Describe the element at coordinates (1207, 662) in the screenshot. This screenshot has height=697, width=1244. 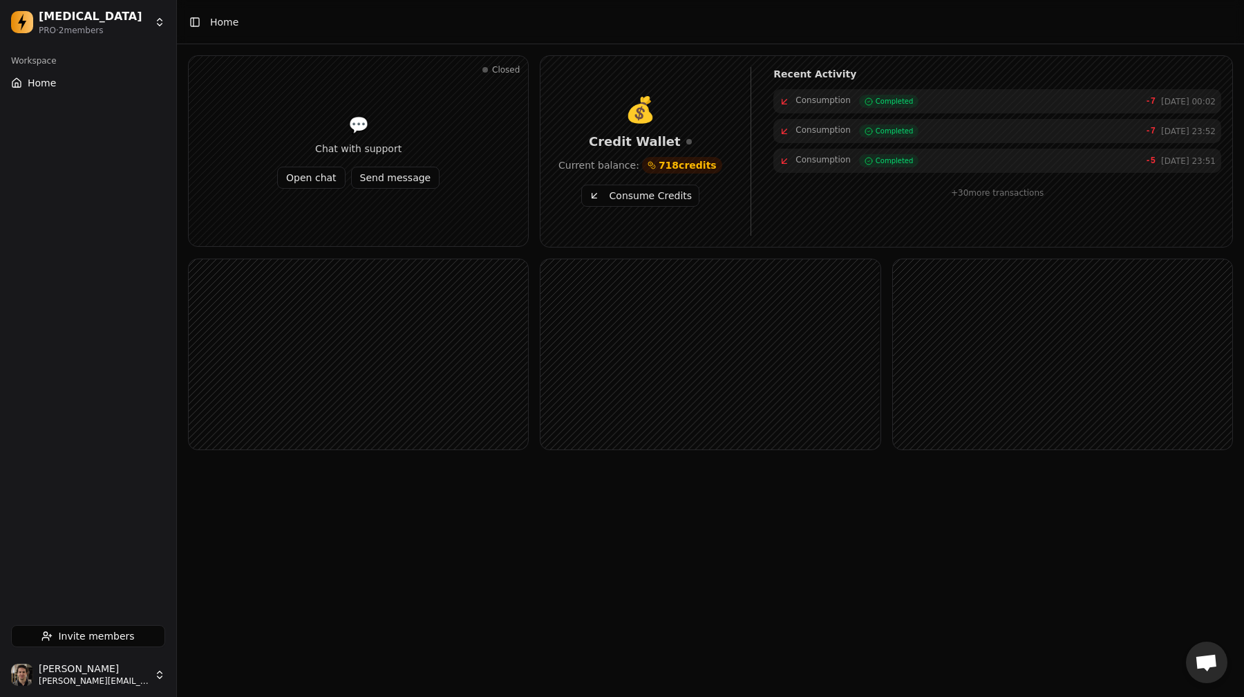
I see `div: Open chat` at that location.